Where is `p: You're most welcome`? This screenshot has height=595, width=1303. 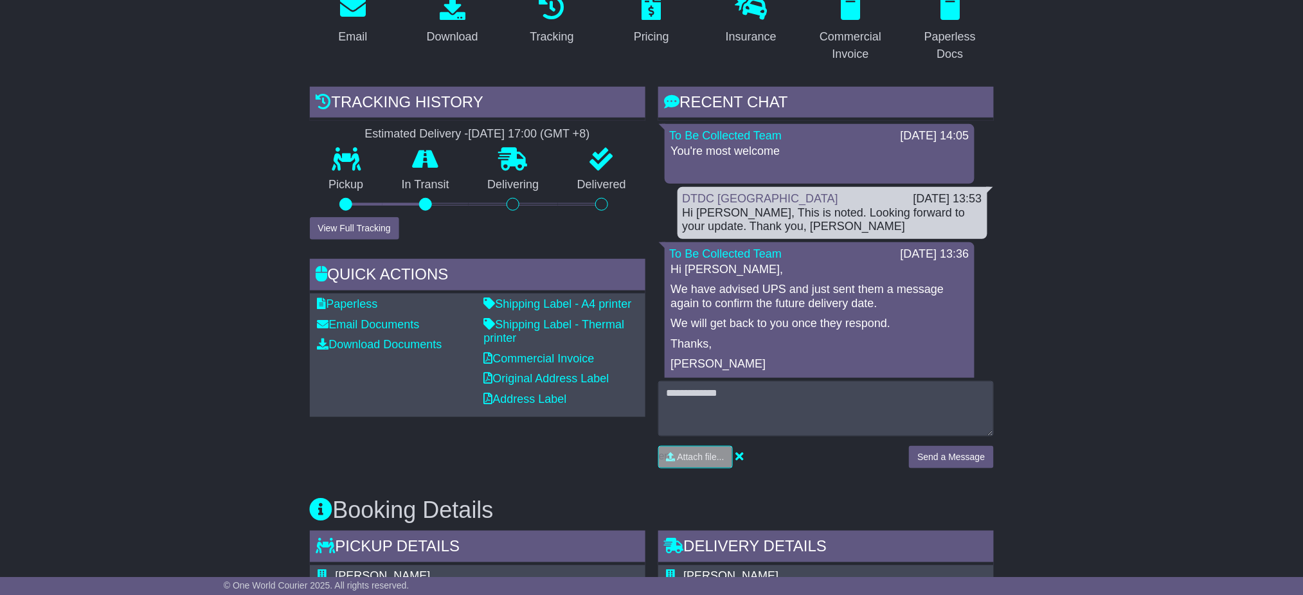
p: You're most welcome is located at coordinates (820, 152).